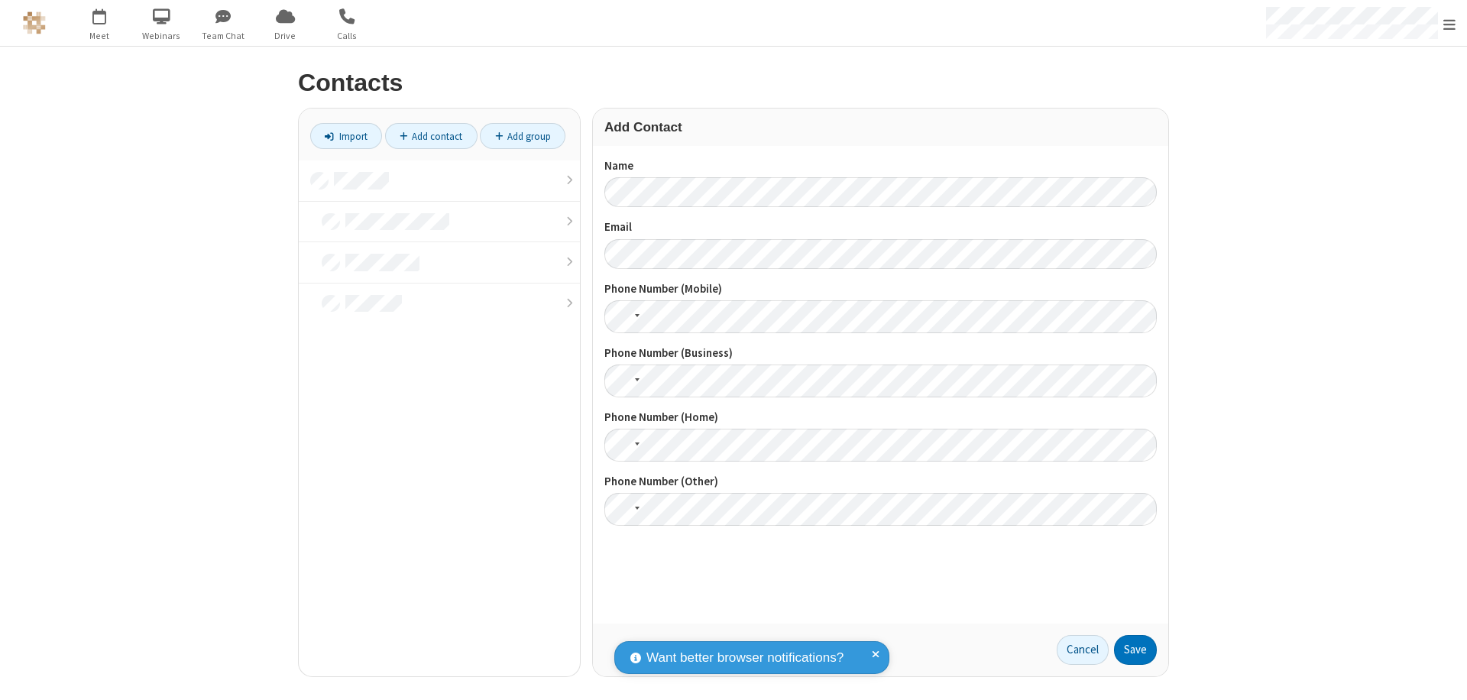 The width and height of the screenshot is (1467, 700). I want to click on label: Email, so click(880, 227).